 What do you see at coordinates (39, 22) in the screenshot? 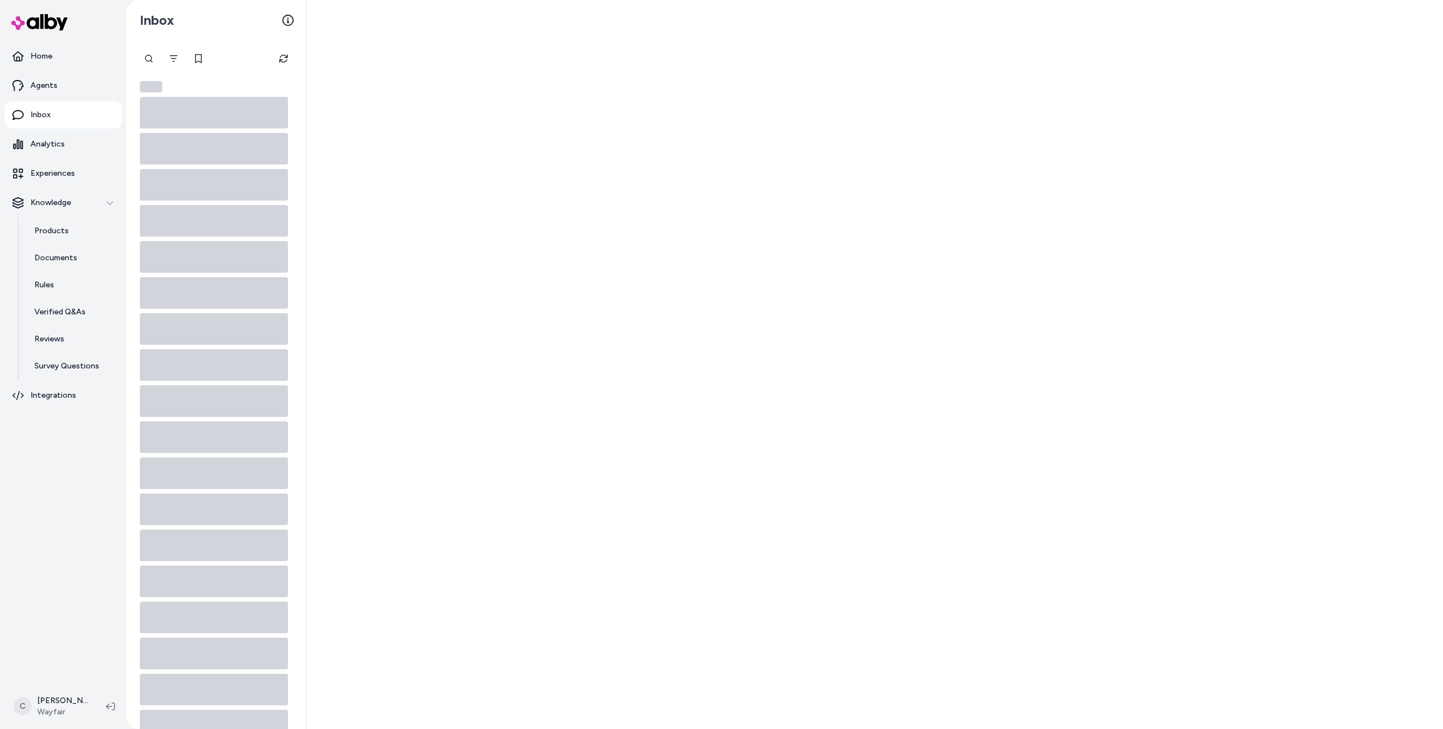
I see `img: alby Logo` at bounding box center [39, 22].